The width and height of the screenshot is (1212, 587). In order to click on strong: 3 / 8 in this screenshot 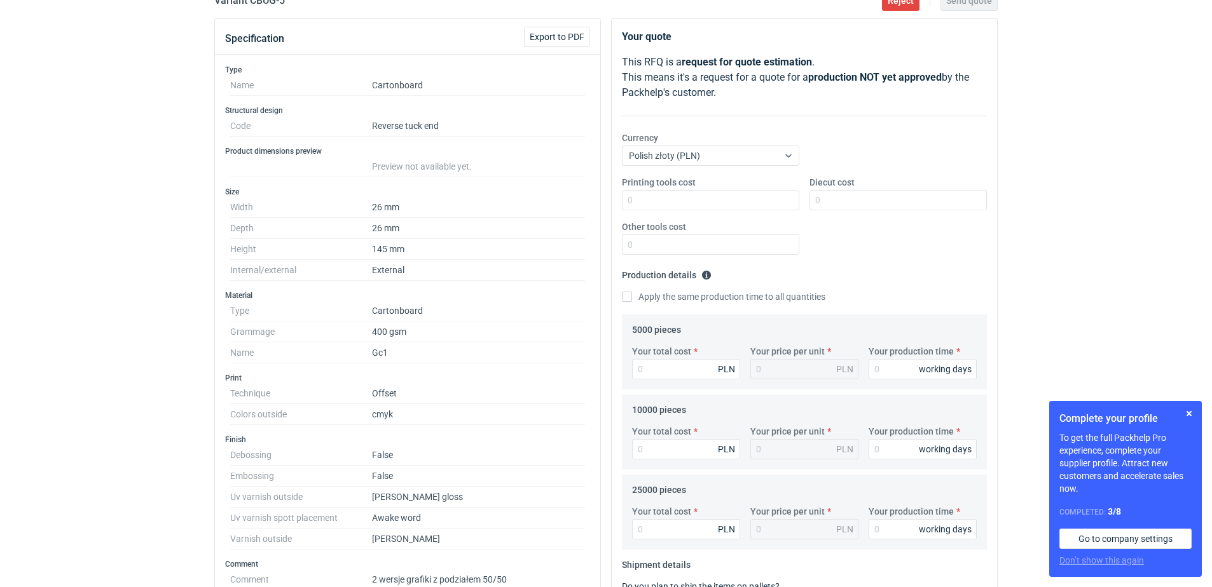, I will do `click(1114, 512)`.